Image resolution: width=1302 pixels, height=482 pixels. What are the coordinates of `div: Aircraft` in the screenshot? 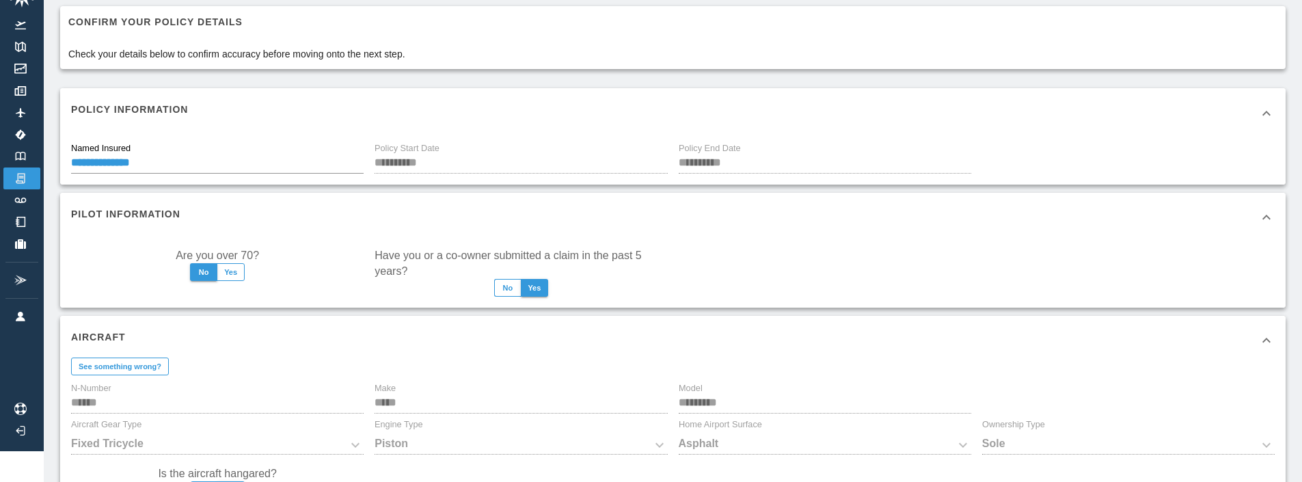 It's located at (672, 340).